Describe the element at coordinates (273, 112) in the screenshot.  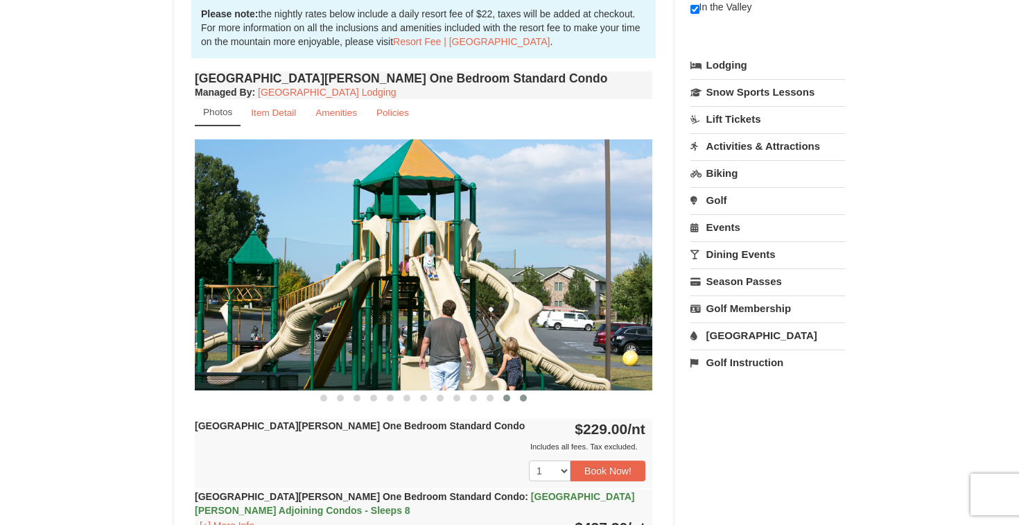
I see `small: Item Detail` at that location.